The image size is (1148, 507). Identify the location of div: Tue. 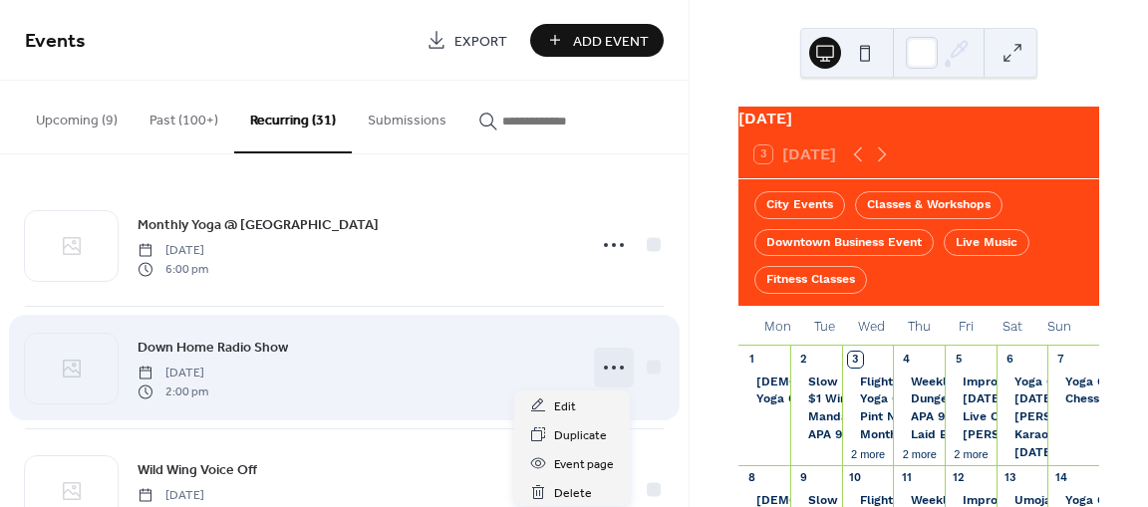
(824, 327).